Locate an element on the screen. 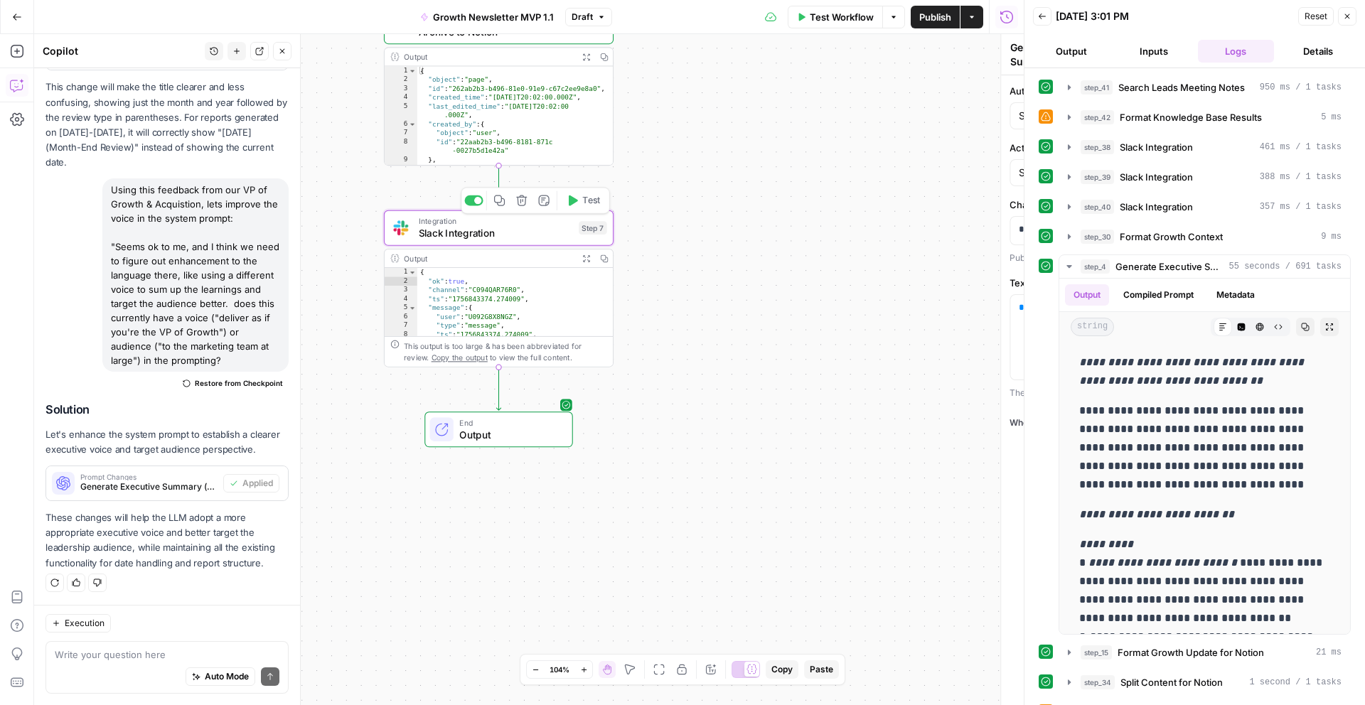 Image resolution: width=1365 pixels, height=705 pixels. span: 21 ms is located at coordinates (1329, 653).